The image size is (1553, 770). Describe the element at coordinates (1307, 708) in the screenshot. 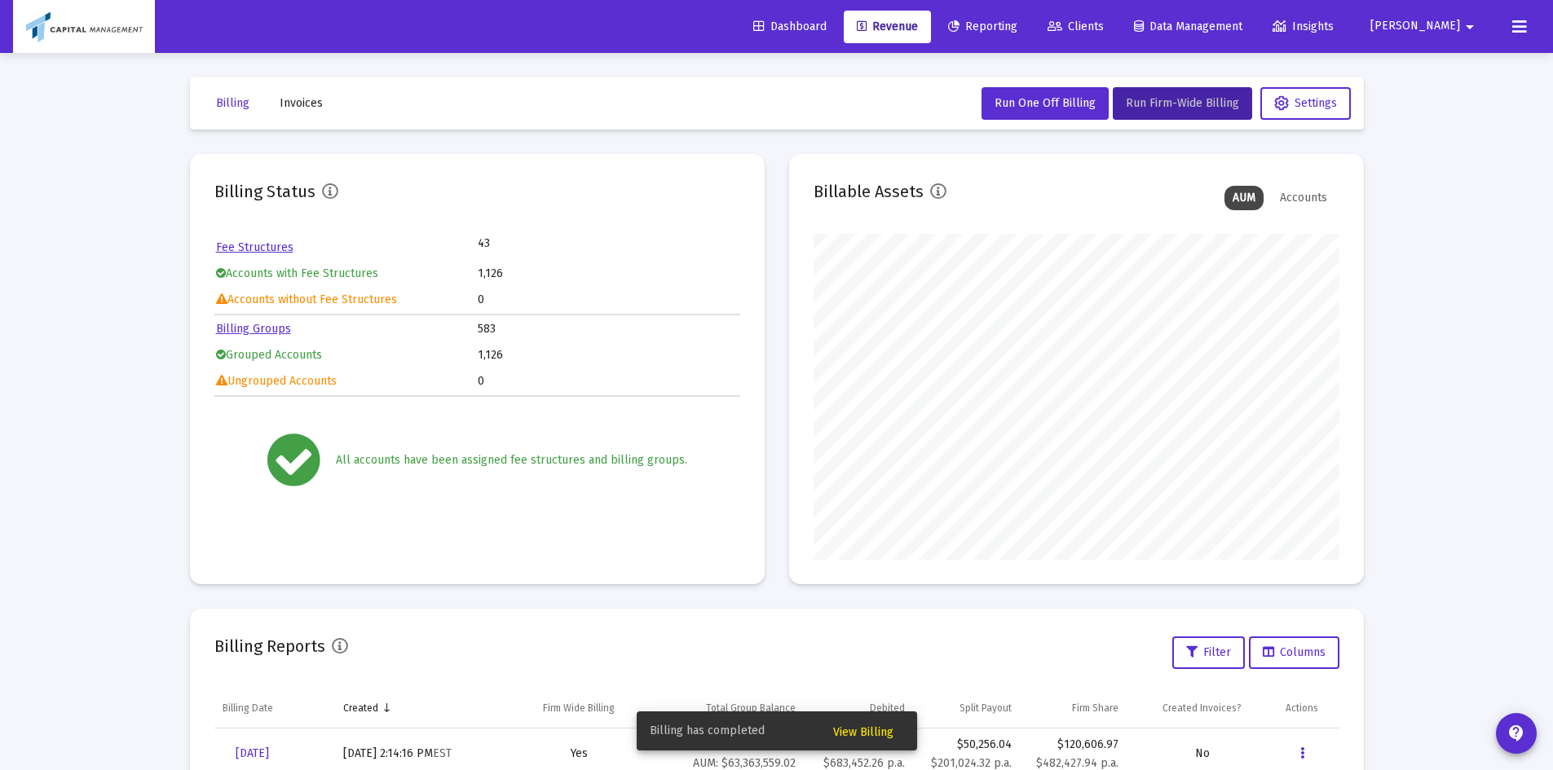

I see `td: Column Actions` at that location.